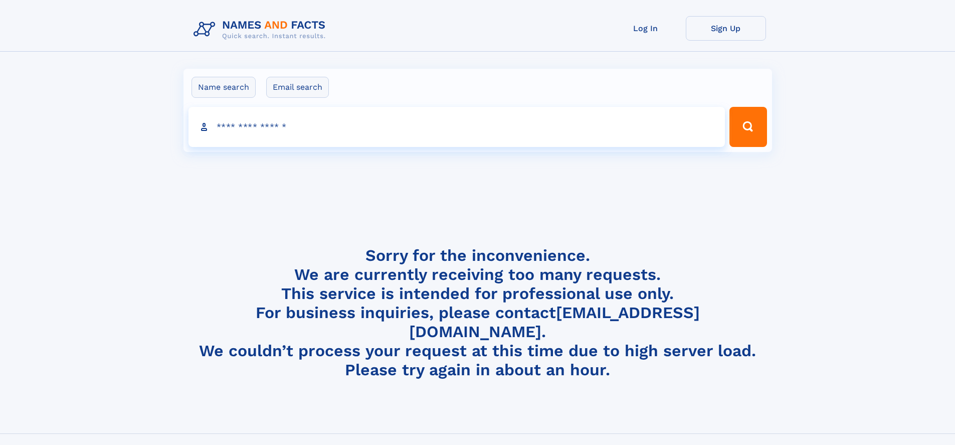 The image size is (955, 445). What do you see at coordinates (748, 127) in the screenshot?
I see `button: Search Button` at bounding box center [748, 127].